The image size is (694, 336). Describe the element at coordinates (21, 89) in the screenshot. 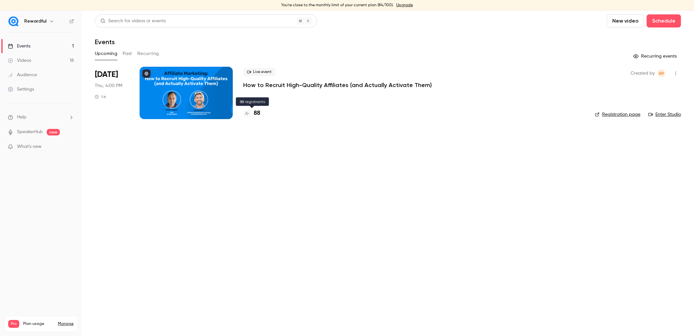

I see `div: Settings` at that location.